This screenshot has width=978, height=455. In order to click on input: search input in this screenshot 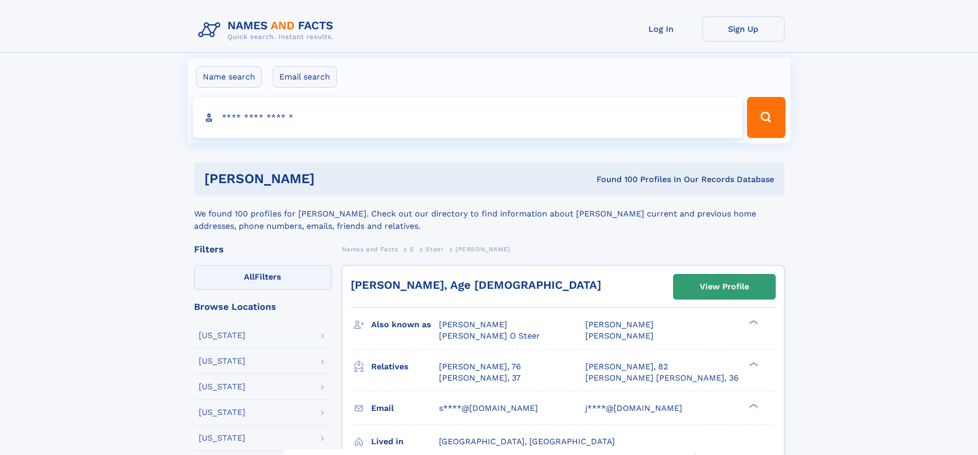, I will do `click(468, 118)`.